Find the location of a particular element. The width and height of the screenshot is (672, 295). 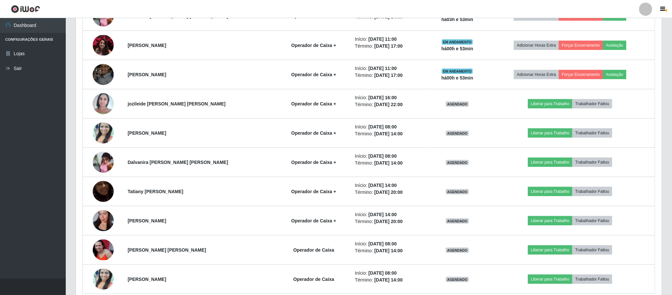

img: 1721152880470.jpeg is located at coordinates (103, 192).